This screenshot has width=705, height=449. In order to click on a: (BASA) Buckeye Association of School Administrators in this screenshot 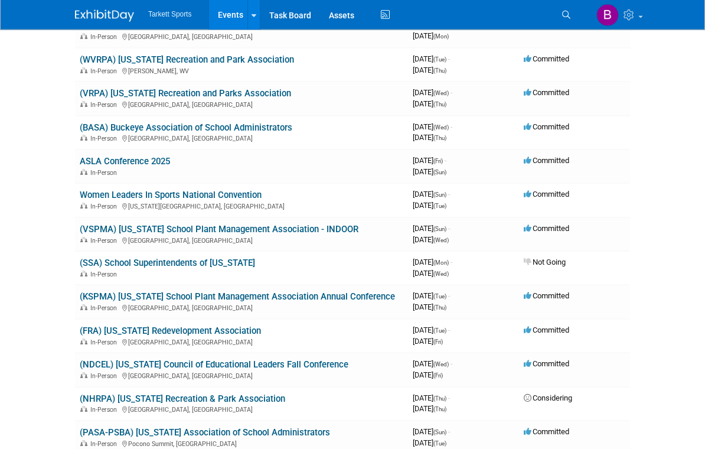, I will do `click(186, 128)`.